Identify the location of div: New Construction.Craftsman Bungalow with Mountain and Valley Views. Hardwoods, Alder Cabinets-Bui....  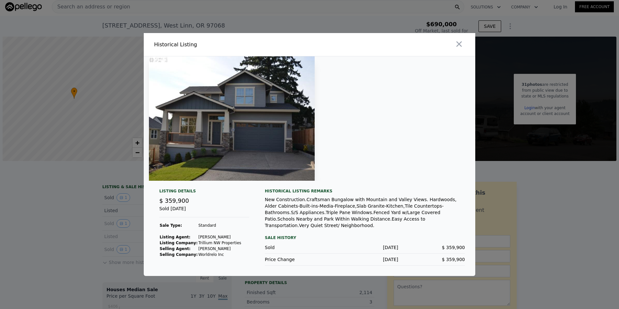
(365, 212).